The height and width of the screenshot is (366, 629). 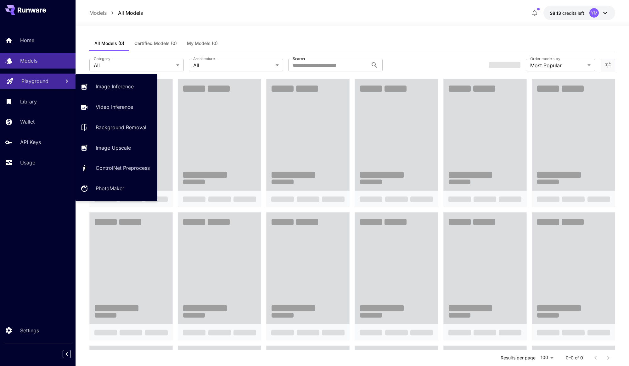 I want to click on a: Background Removal, so click(x=116, y=127).